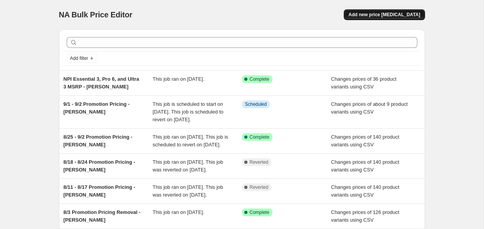 This screenshot has width=484, height=229. Describe the element at coordinates (96, 15) in the screenshot. I see `span: NA Bulk Price Editor` at that location.